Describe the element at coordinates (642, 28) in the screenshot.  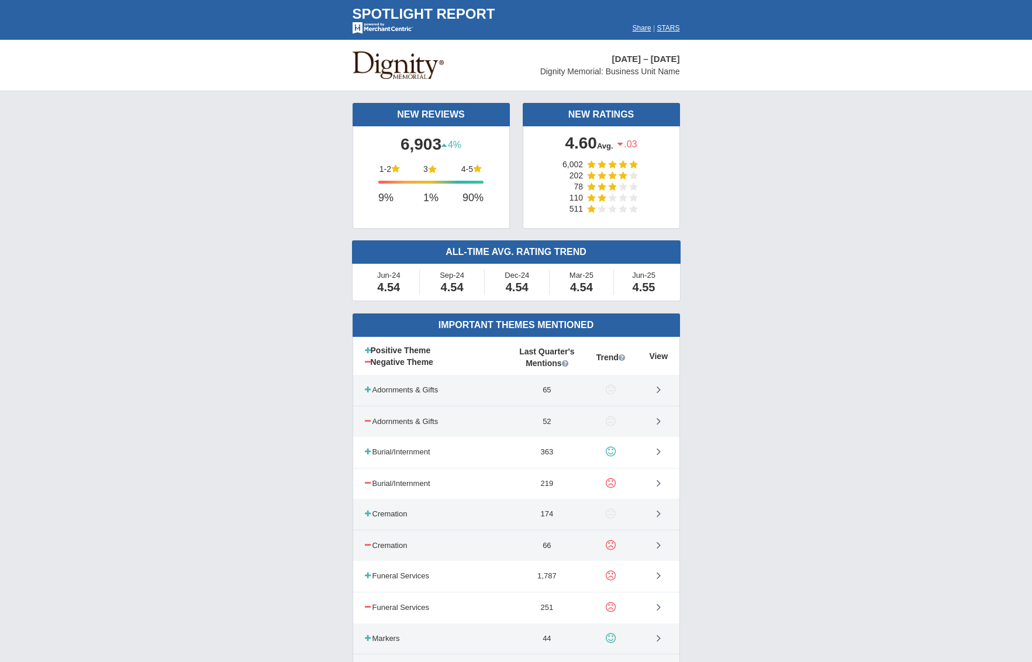
I see `font: Share` at that location.